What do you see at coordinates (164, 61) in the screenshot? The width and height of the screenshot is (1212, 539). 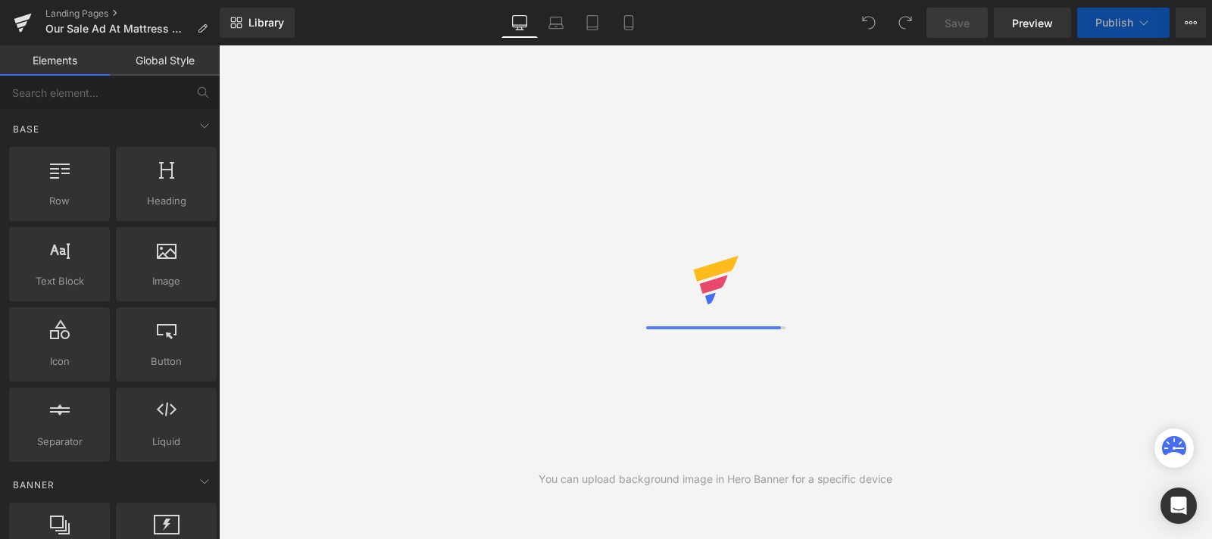 I see `a: Global Style` at bounding box center [164, 61].